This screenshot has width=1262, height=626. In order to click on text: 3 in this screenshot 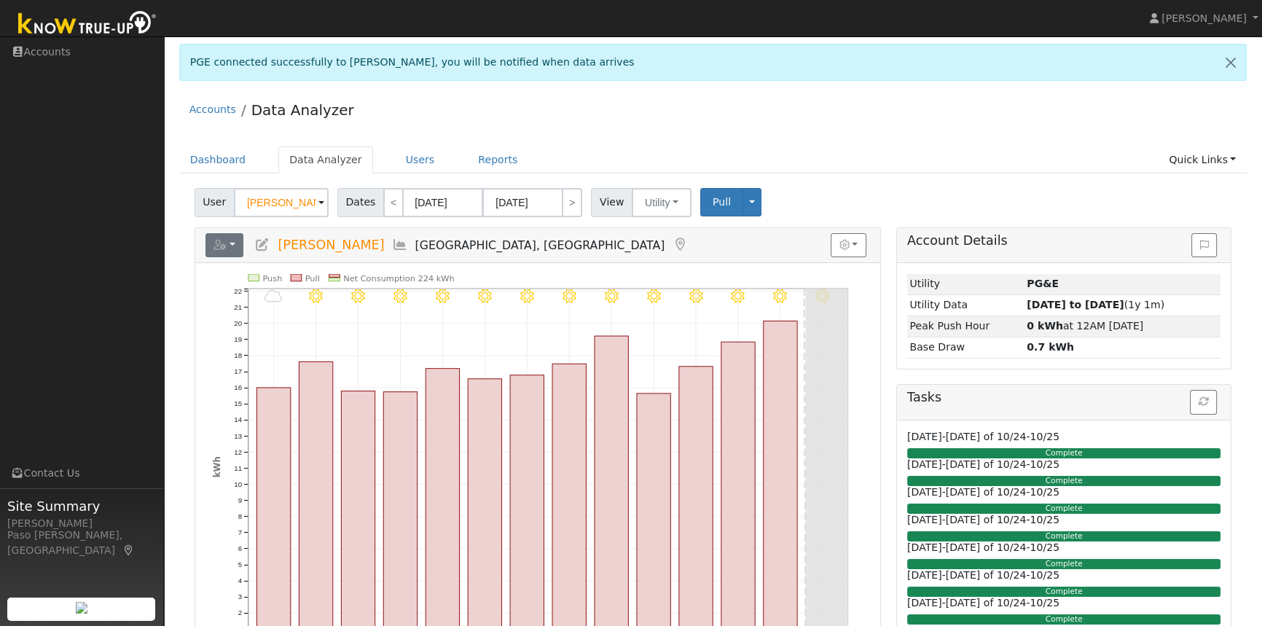, I will do `click(239, 596)`.